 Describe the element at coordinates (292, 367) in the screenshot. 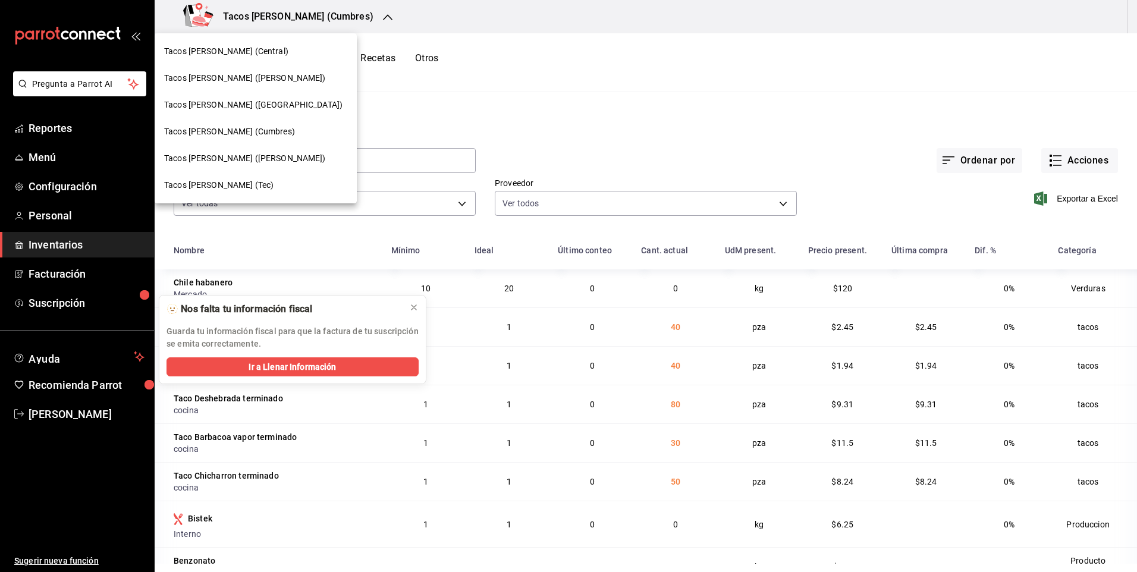

I see `span: Ir a Llenar Información` at that location.